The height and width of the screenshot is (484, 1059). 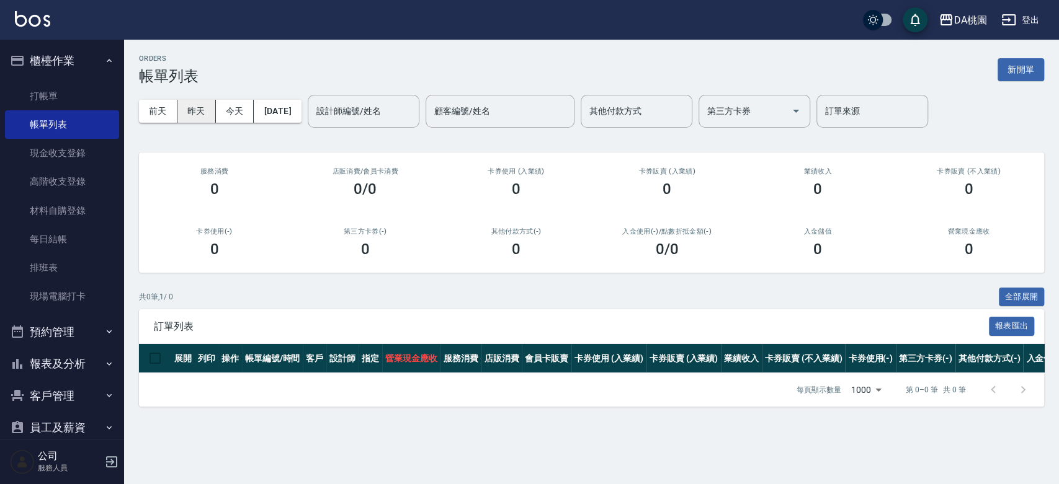 What do you see at coordinates (62, 364) in the screenshot?
I see `button: 報表及分析` at bounding box center [62, 364].